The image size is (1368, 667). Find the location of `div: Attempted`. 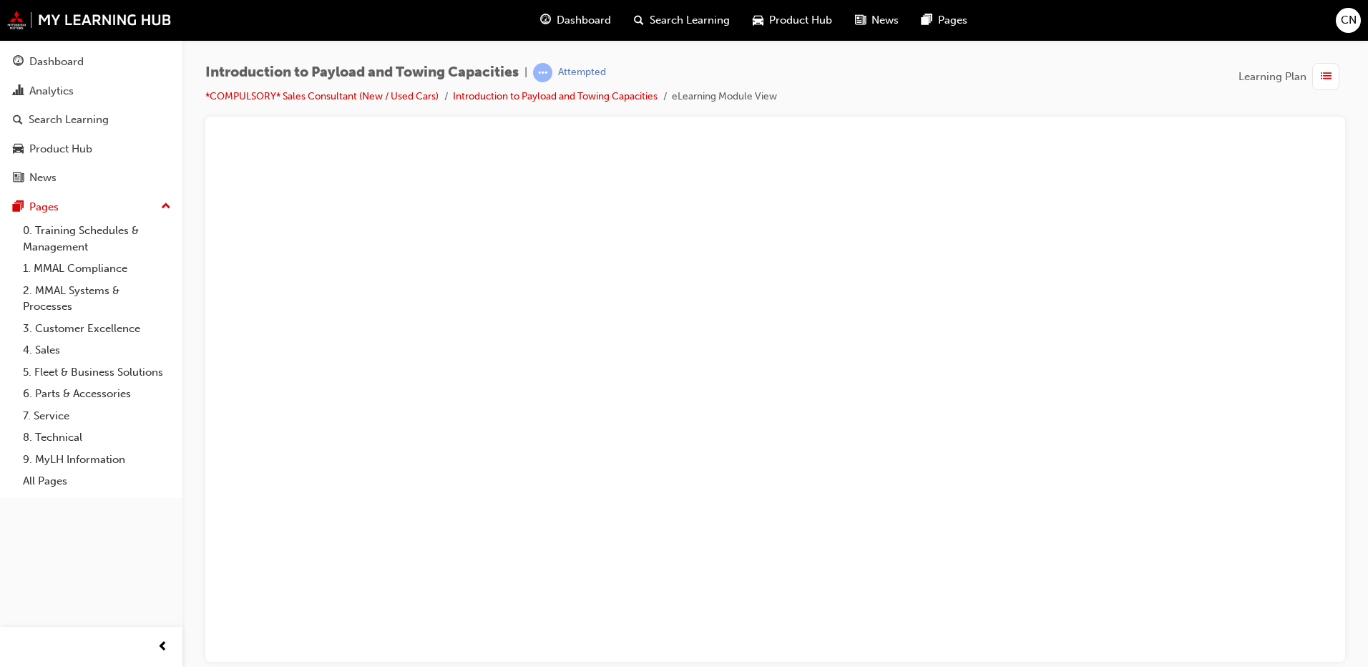

div: Attempted is located at coordinates (582, 72).